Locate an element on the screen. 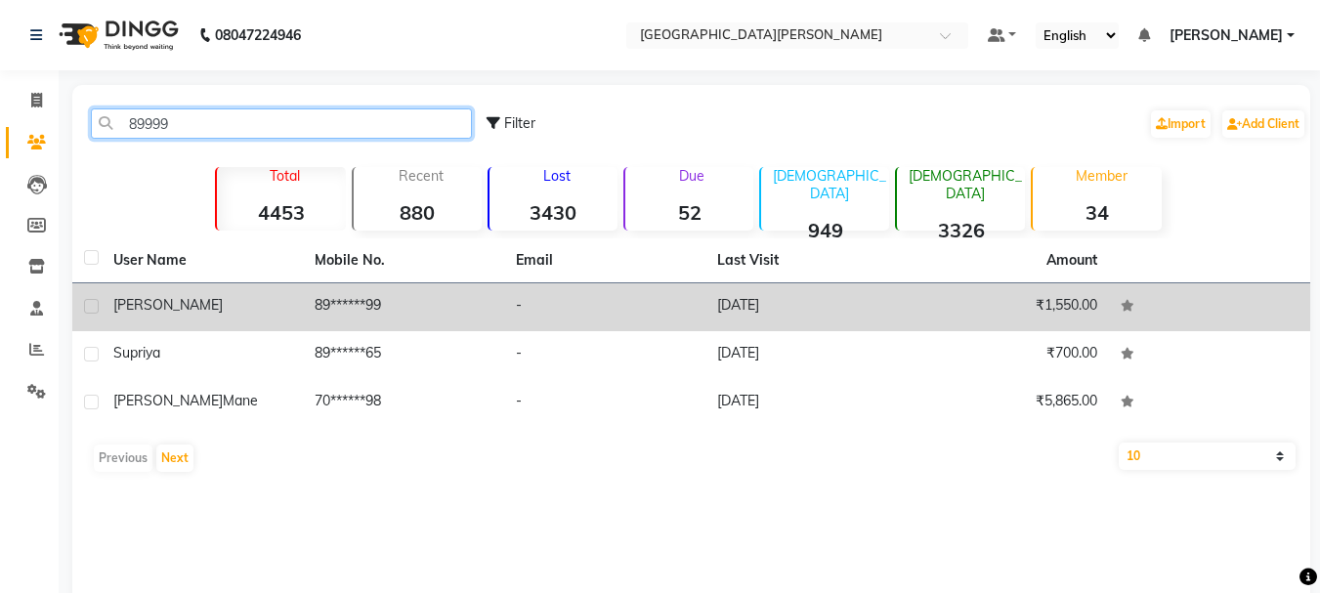 The width and height of the screenshot is (1320, 593). strong: 4453 is located at coordinates (280, 212).